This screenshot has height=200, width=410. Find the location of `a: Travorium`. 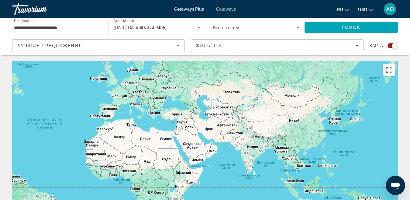

a: Travorium is located at coordinates (43, 9).